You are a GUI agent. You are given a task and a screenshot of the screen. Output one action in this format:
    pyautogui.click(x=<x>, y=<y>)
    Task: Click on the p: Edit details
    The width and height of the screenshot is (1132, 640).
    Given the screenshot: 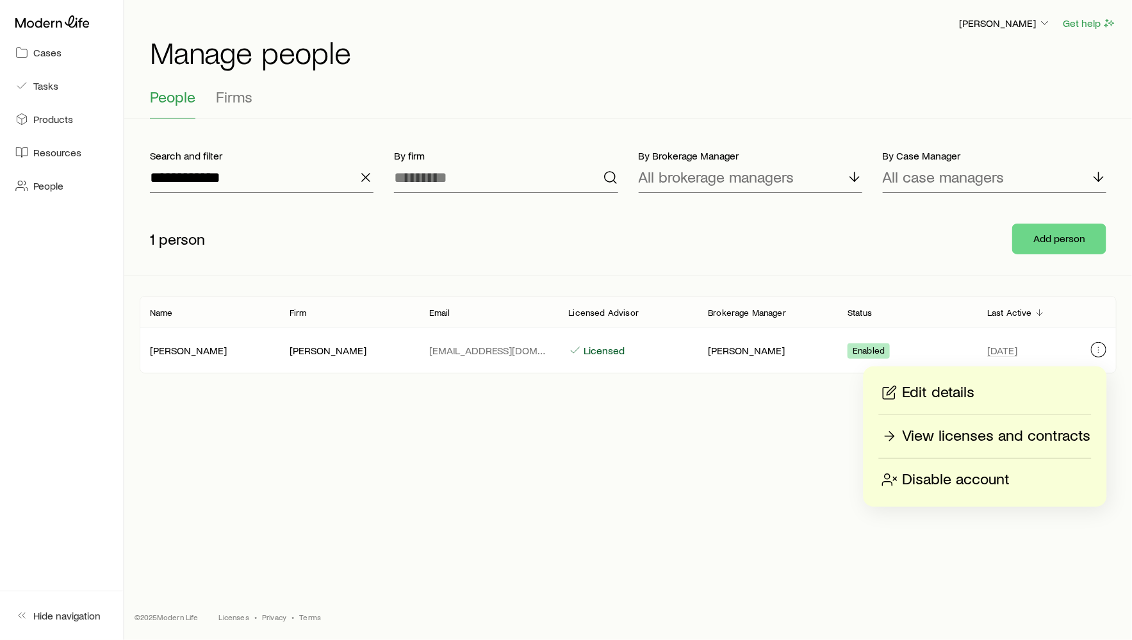 What is the action you would take?
    pyautogui.click(x=939, y=393)
    